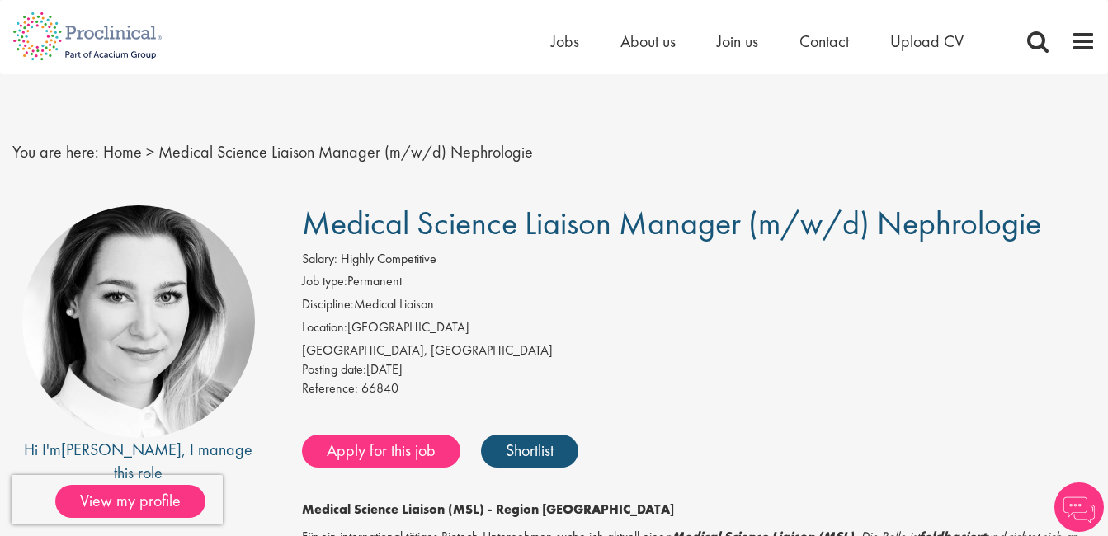 The image size is (1108, 536). Describe the element at coordinates (738, 41) in the screenshot. I see `a: Join us` at that location.